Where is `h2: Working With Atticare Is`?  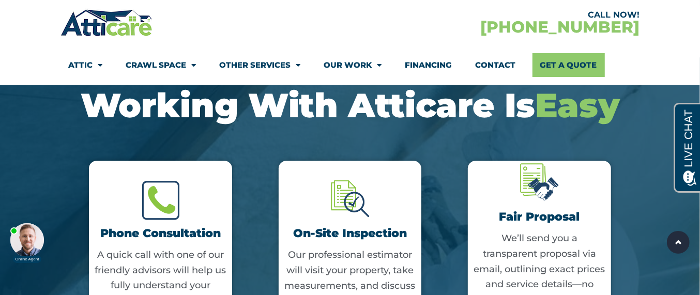 h2: Working With Atticare Is is located at coordinates (350, 105).